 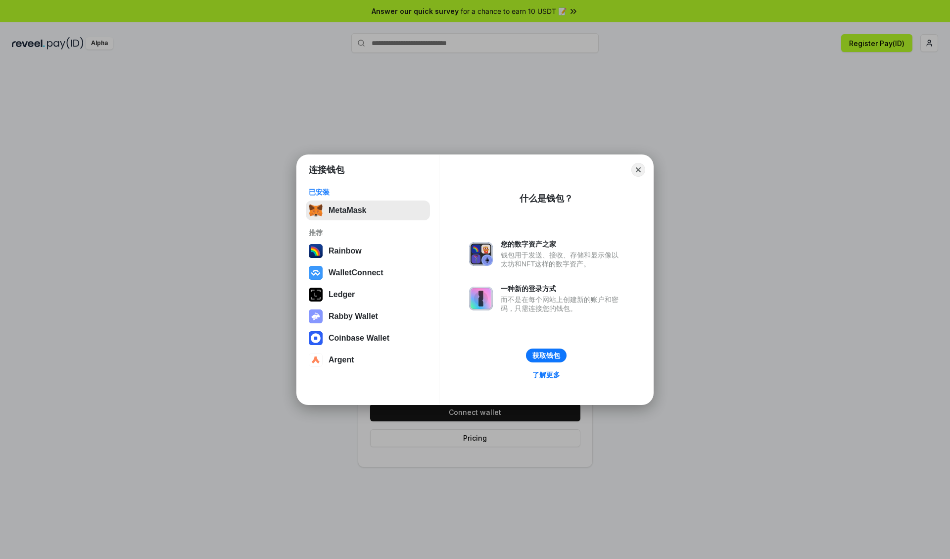 What do you see at coordinates (359, 338) in the screenshot?
I see `div: Coinbase Wallet` at bounding box center [359, 338].